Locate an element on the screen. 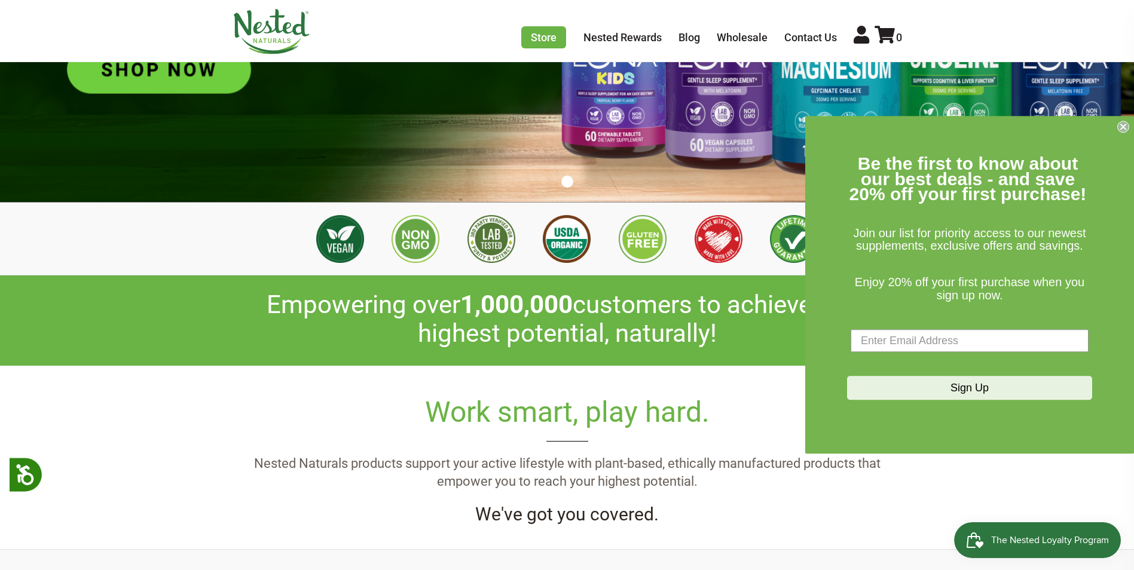 The height and width of the screenshot is (570, 1134). img: 3rd Party Lab Tested is located at coordinates (491, 239).